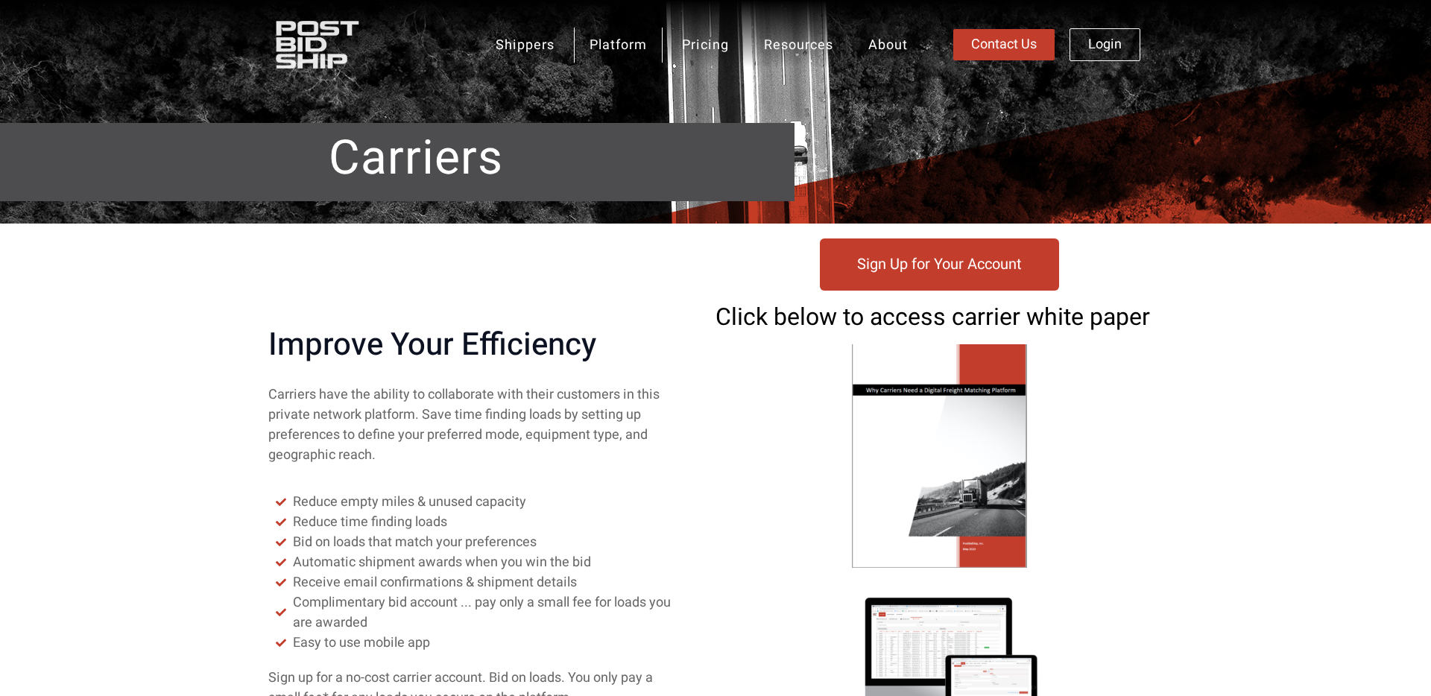 The height and width of the screenshot is (696, 1431). I want to click on h2: Click below to access carrier white paper, so click(939, 318).